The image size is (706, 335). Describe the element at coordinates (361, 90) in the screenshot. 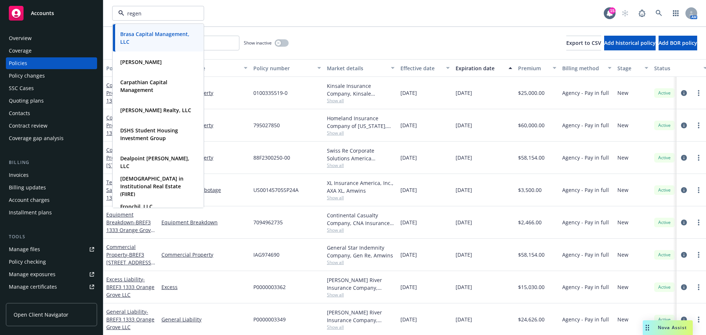

I see `div: Kinsale Insurance Company, Kinsale Insurance, Amwins` at that location.